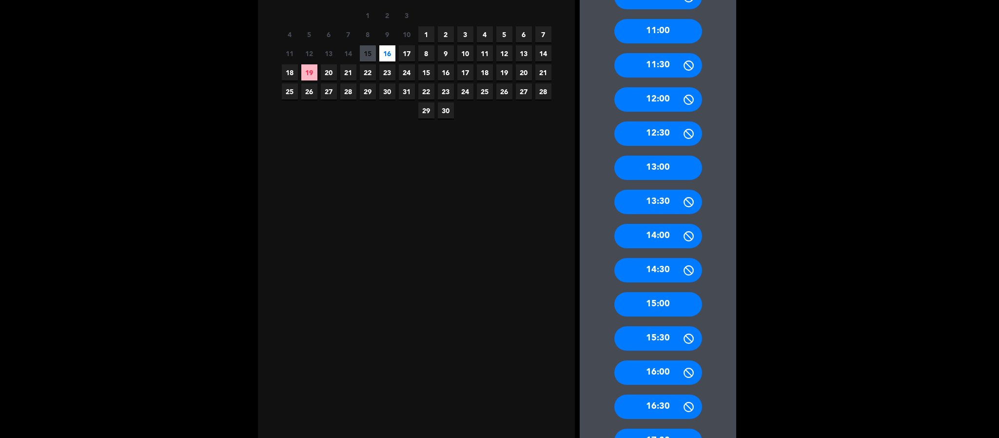 Image resolution: width=999 pixels, height=438 pixels. I want to click on div: 15:00, so click(658, 304).